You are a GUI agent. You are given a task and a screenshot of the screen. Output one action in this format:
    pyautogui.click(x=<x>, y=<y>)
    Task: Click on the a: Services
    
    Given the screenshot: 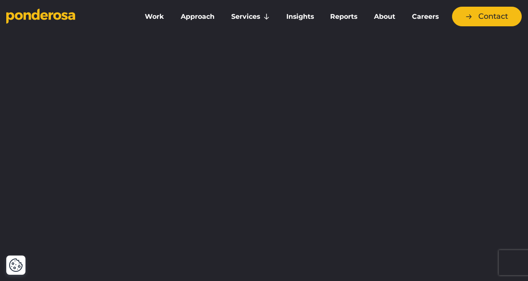 What is the action you would take?
    pyautogui.click(x=251, y=17)
    